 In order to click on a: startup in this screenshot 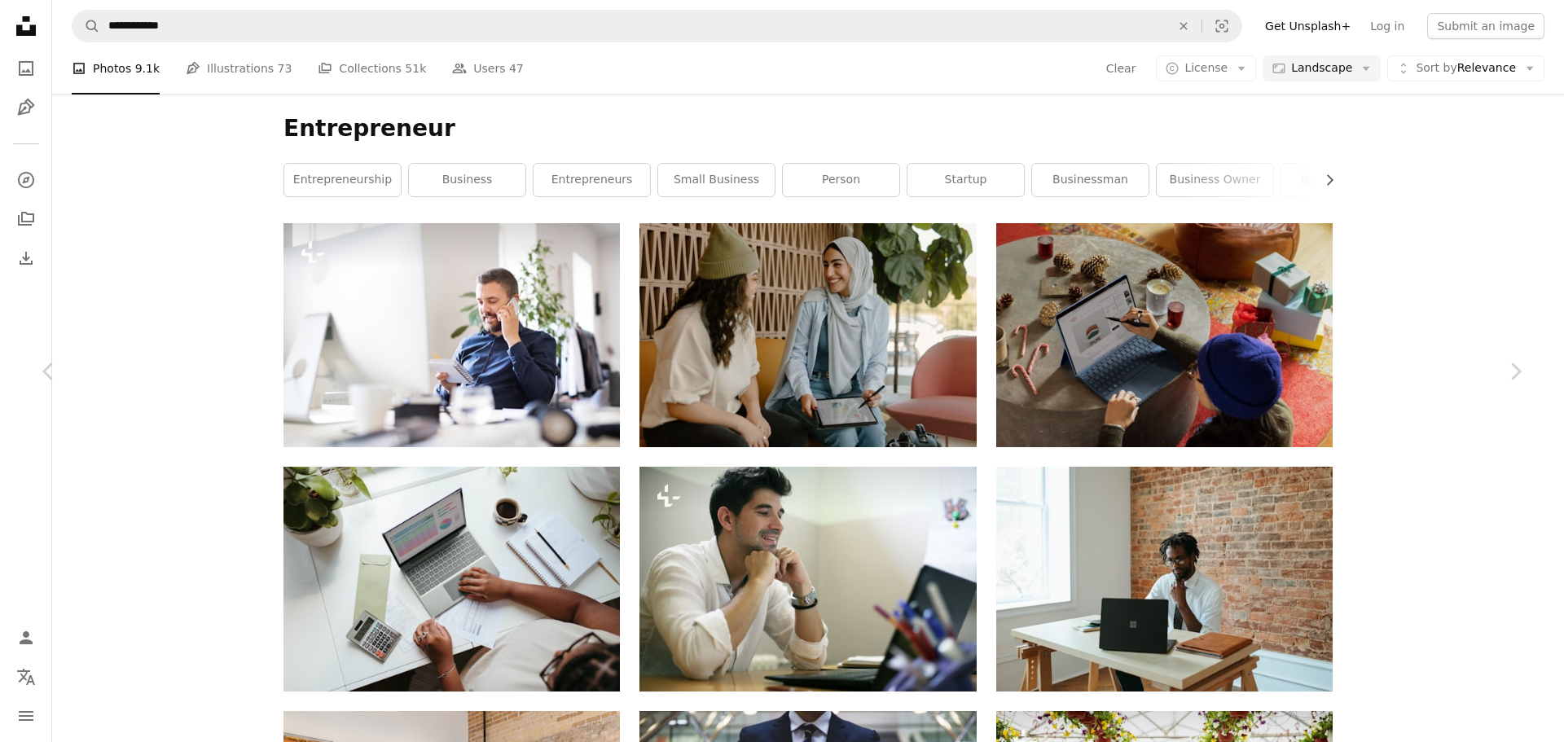, I will do `click(965, 180)`.